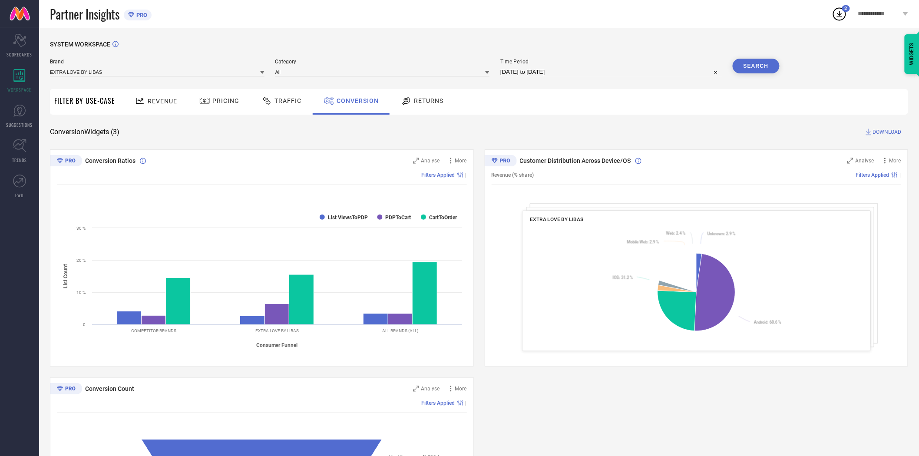  What do you see at coordinates (622, 277) in the screenshot?
I see `text: : 31.2 %` at bounding box center [622, 277].